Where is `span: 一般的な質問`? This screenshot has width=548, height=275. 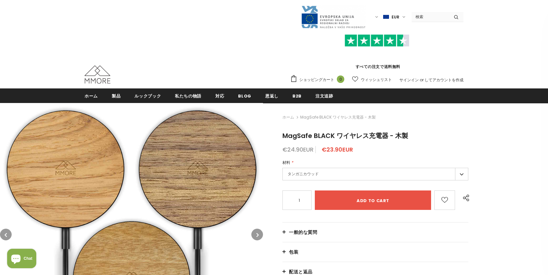
span: 一般的な質問 is located at coordinates (303, 232).